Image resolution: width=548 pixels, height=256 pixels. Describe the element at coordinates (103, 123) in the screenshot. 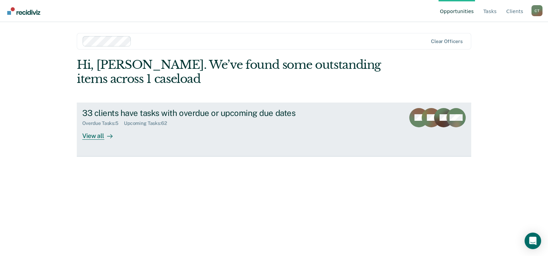

I see `div: Overdue Tasks : 5` at that location.